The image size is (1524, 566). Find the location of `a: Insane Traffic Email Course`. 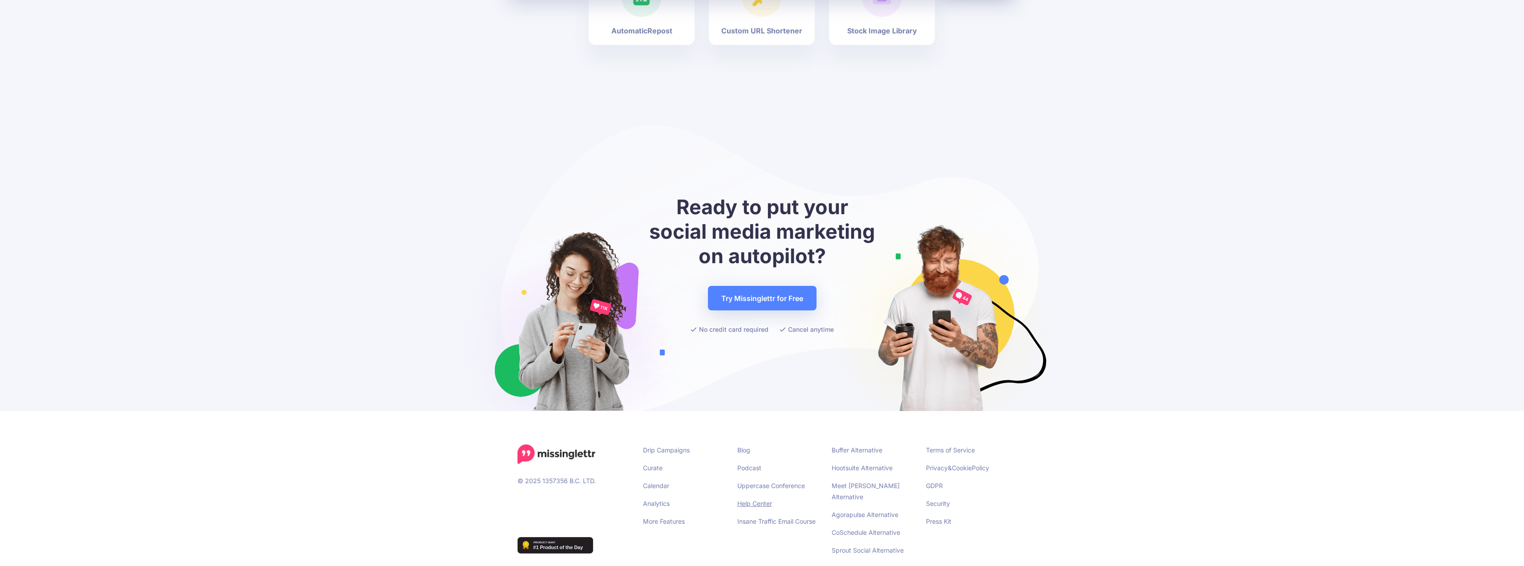

a: Insane Traffic Email Course is located at coordinates (777, 521).